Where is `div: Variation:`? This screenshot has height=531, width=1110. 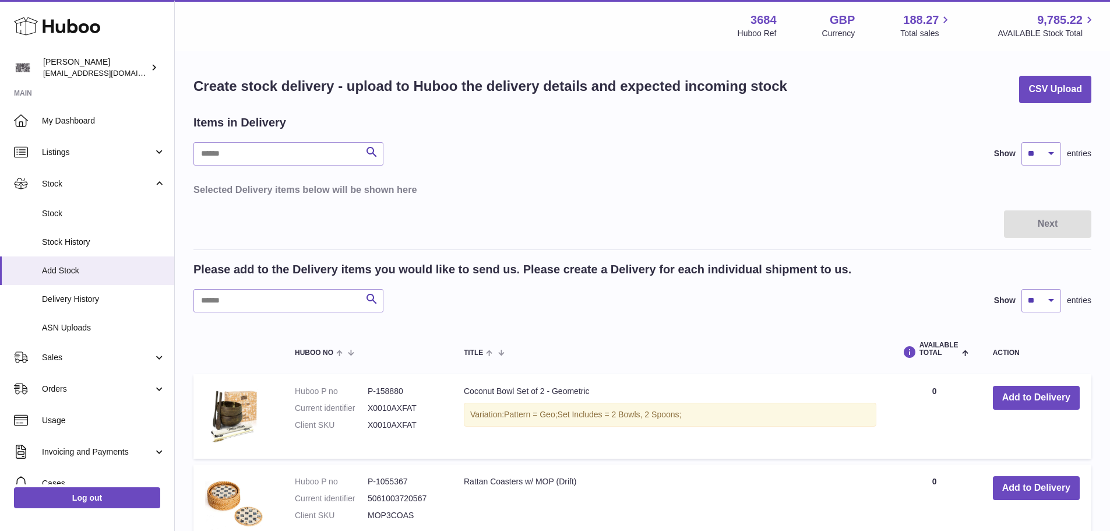 div: Variation: is located at coordinates (670, 414).